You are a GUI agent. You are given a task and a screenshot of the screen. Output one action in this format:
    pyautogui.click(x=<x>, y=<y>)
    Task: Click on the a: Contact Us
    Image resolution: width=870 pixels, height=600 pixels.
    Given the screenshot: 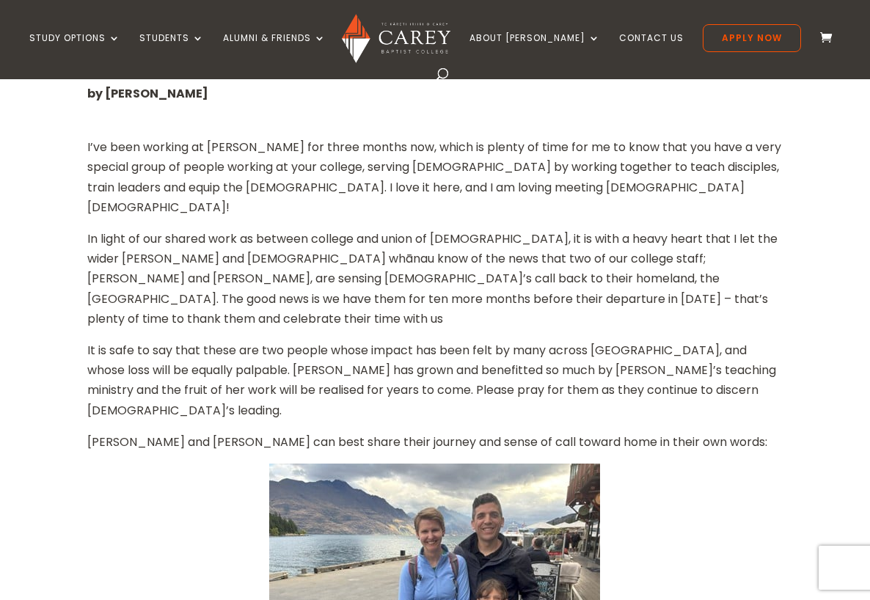 What is the action you would take?
    pyautogui.click(x=652, y=50)
    